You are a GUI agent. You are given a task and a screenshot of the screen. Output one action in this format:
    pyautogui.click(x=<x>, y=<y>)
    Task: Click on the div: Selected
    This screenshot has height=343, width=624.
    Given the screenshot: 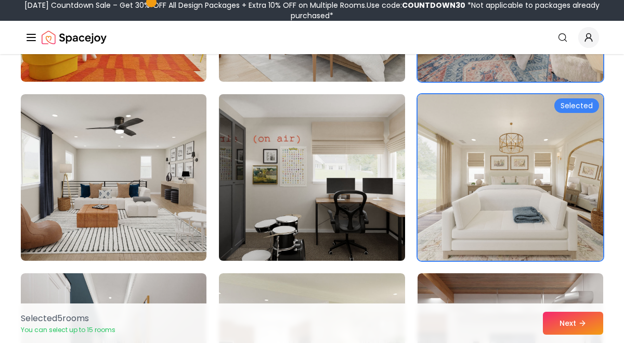 What is the action you would take?
    pyautogui.click(x=577, y=106)
    